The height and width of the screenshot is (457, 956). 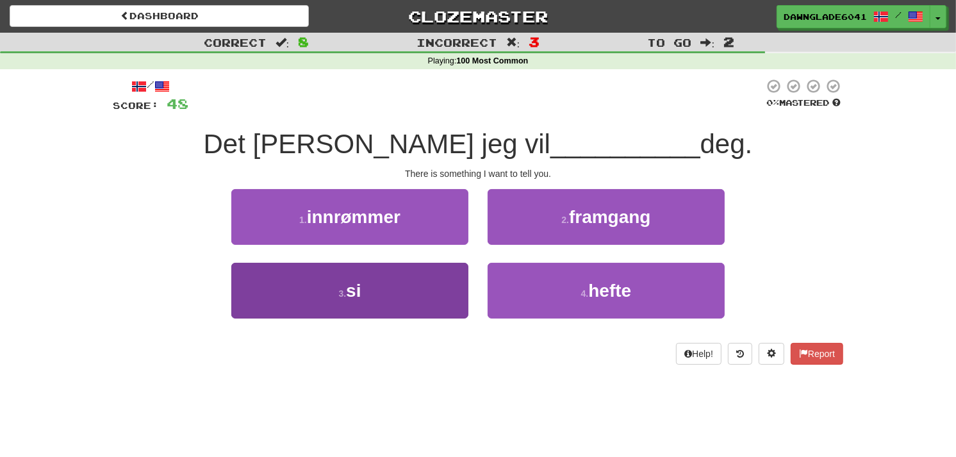 I want to click on span: 2, so click(x=728, y=42).